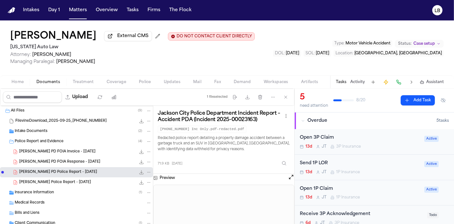 This screenshot has width=454, height=224. Describe the element at coordinates (78, 10) in the screenshot. I see `button: Matters` at that location.